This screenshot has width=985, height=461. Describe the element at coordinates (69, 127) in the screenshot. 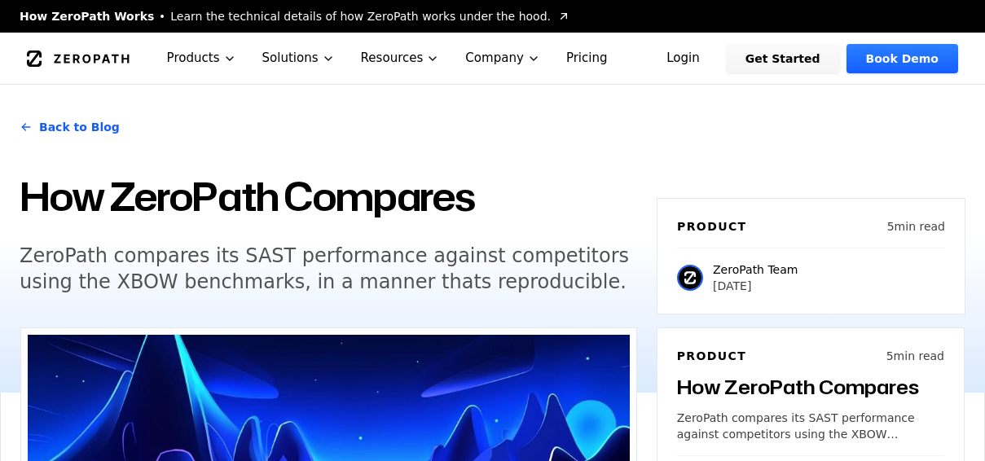

I see `a: Back to Blog` at that location.